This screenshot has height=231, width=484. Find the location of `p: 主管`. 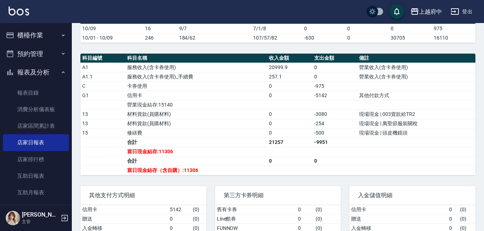

p: 主管 is located at coordinates (40, 221).